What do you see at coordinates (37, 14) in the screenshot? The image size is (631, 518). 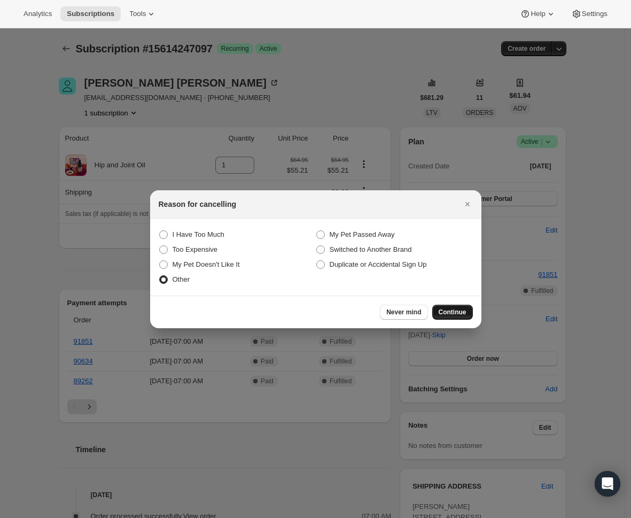 I see `span: Analytics` at bounding box center [37, 14].